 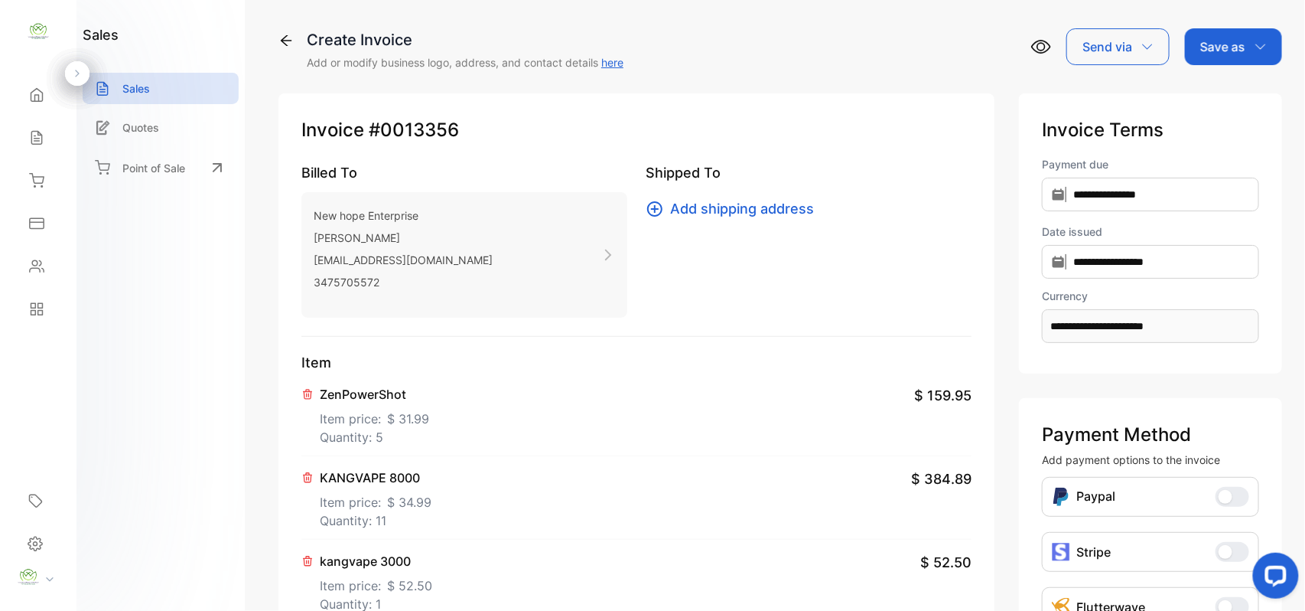 What do you see at coordinates (161, 168) in the screenshot?
I see `a: Point of Sale` at bounding box center [161, 168].